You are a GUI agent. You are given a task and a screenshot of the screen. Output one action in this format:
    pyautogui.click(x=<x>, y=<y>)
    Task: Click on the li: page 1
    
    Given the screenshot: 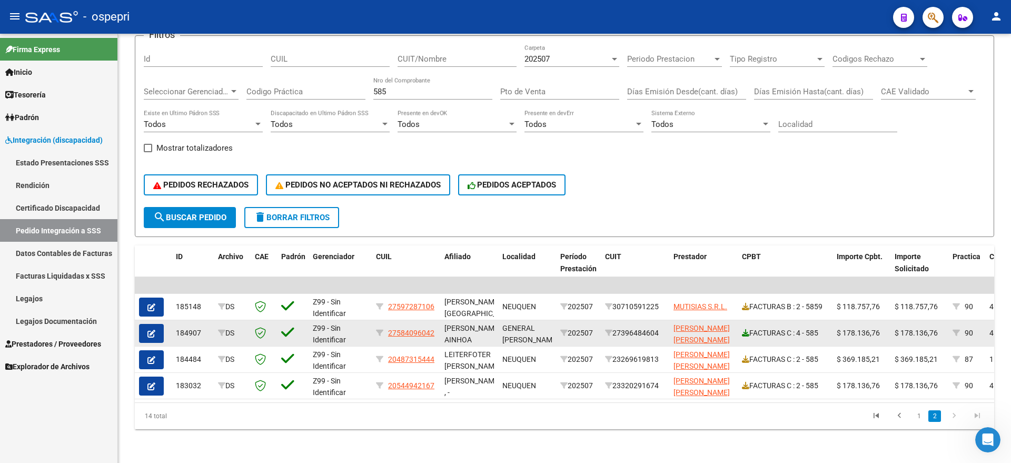 What is the action you would take?
    pyautogui.click(x=919, y=416)
    